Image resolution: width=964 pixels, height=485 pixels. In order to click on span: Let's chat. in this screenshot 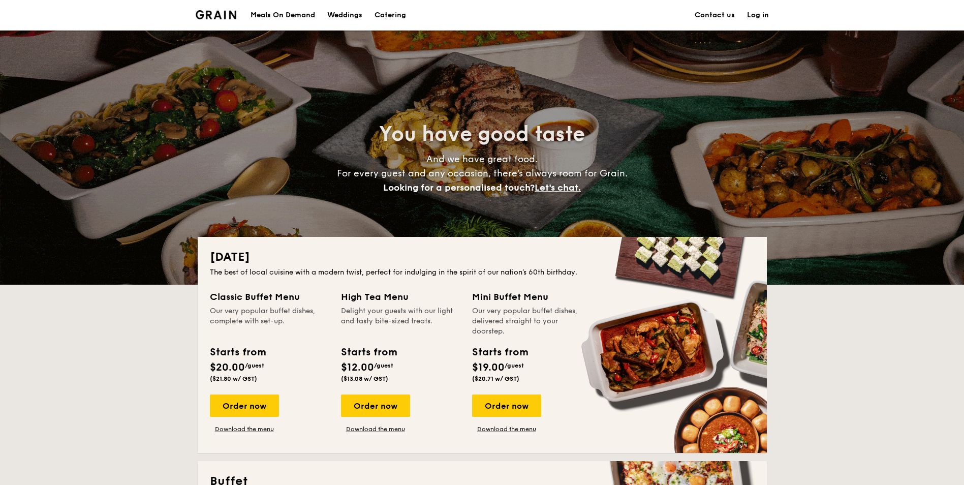, I will do `click(557, 187)`.